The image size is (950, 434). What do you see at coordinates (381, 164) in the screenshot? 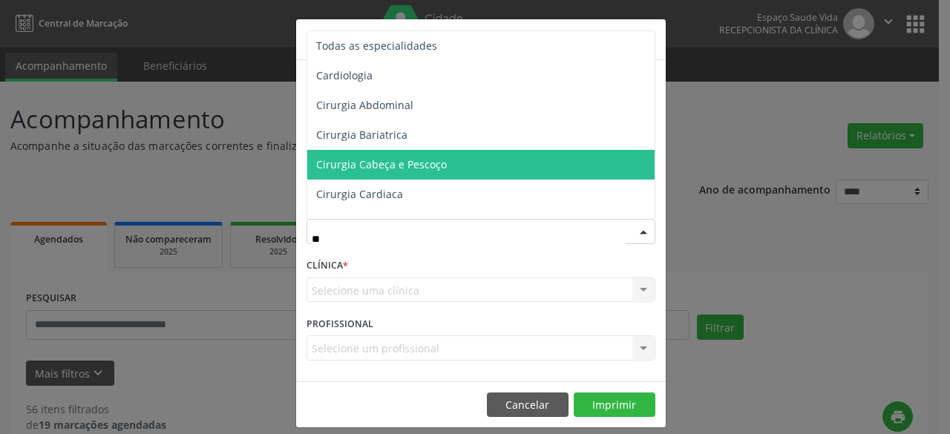
I see `span: Cirurgia Cabeça e Pescoço` at bounding box center [381, 164].